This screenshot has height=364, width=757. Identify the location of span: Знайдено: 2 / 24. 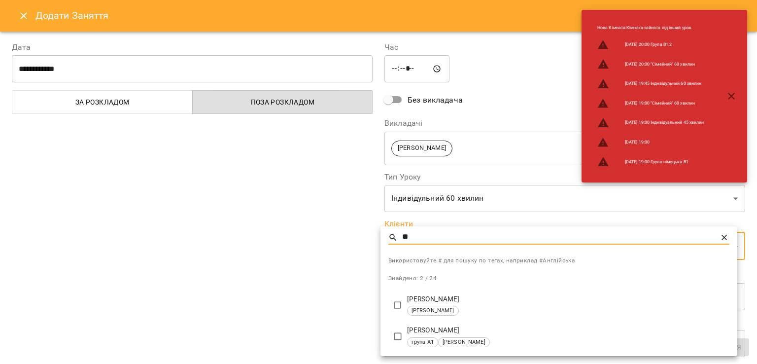
(413, 278).